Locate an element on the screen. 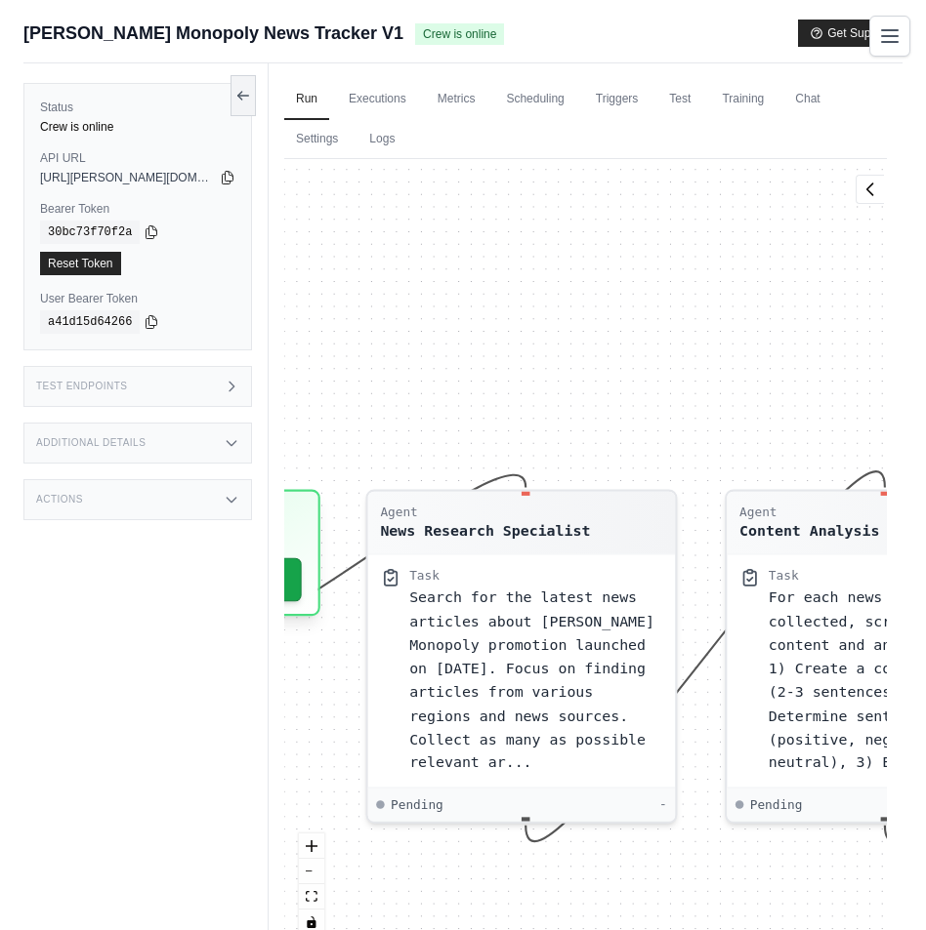  a: Triggers is located at coordinates (617, 100).